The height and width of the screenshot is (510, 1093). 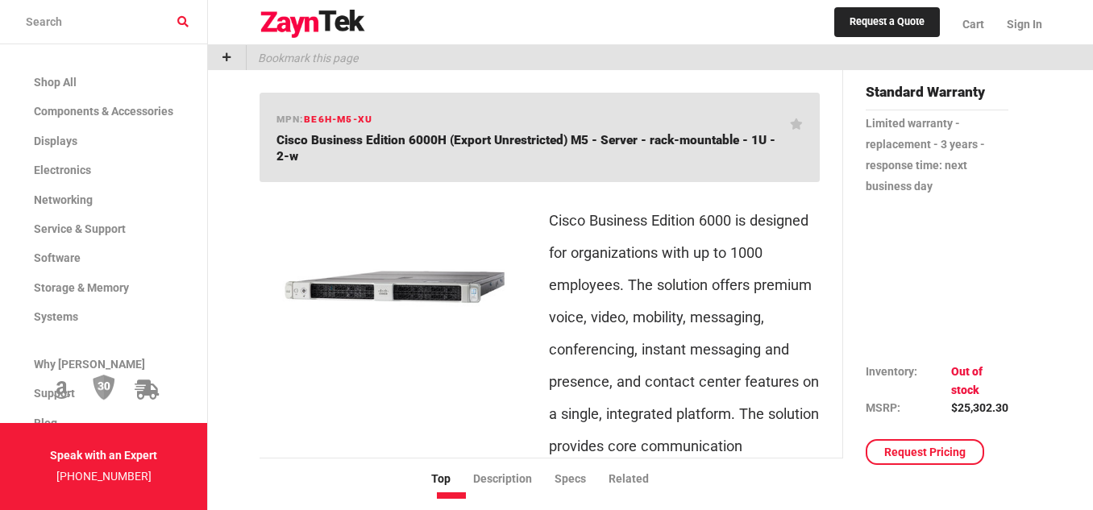 I want to click on img: logo, so click(x=313, y=24).